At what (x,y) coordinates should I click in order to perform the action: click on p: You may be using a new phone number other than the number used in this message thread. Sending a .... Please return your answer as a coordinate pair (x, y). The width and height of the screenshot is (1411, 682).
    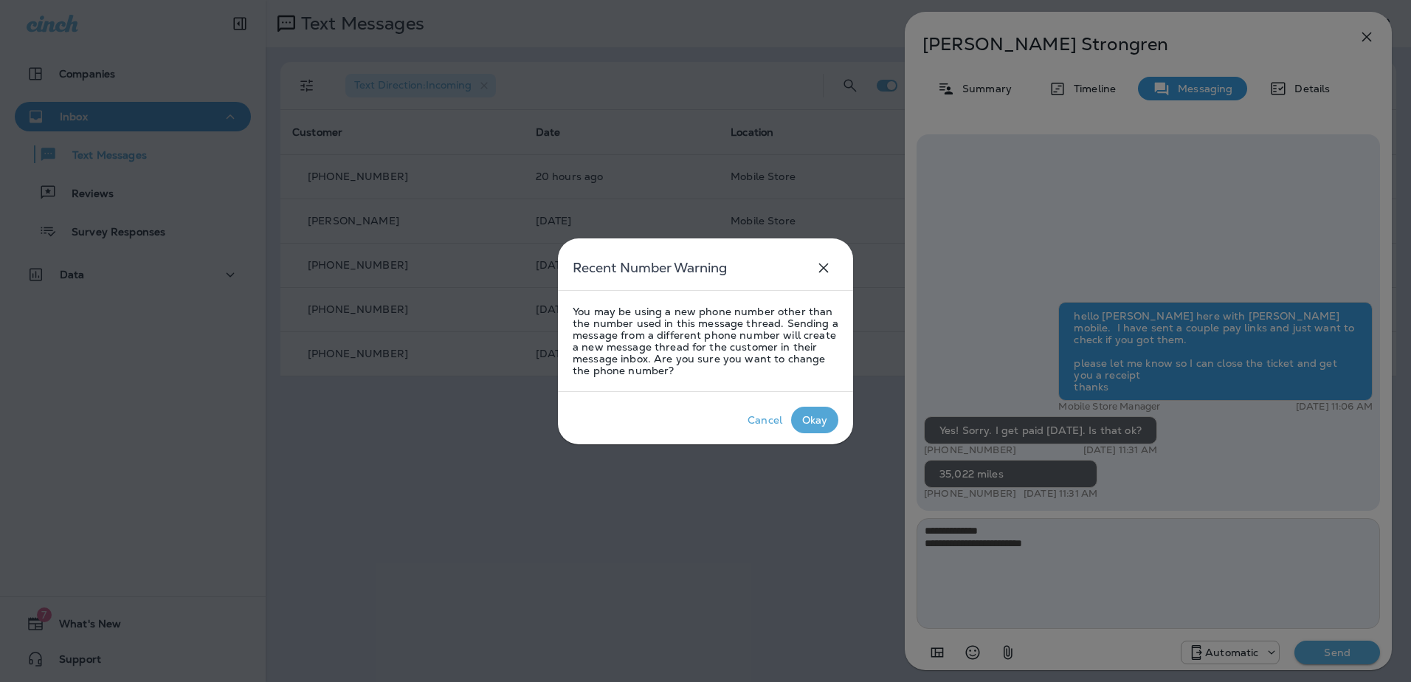
    Looking at the image, I should click on (706, 341).